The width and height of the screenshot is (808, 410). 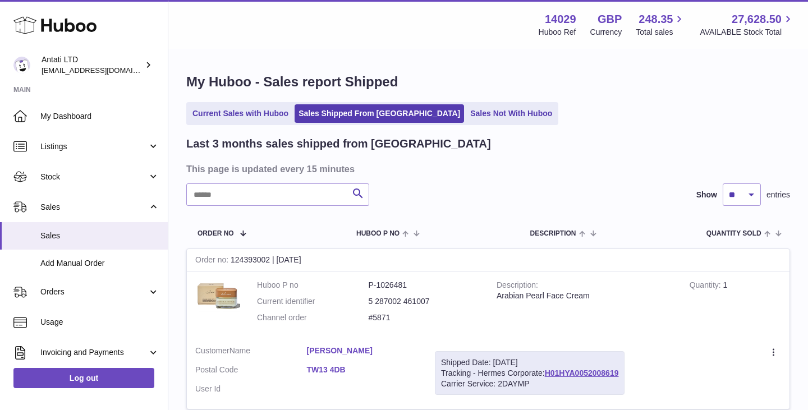 I want to click on dd: P-1026481, so click(x=424, y=285).